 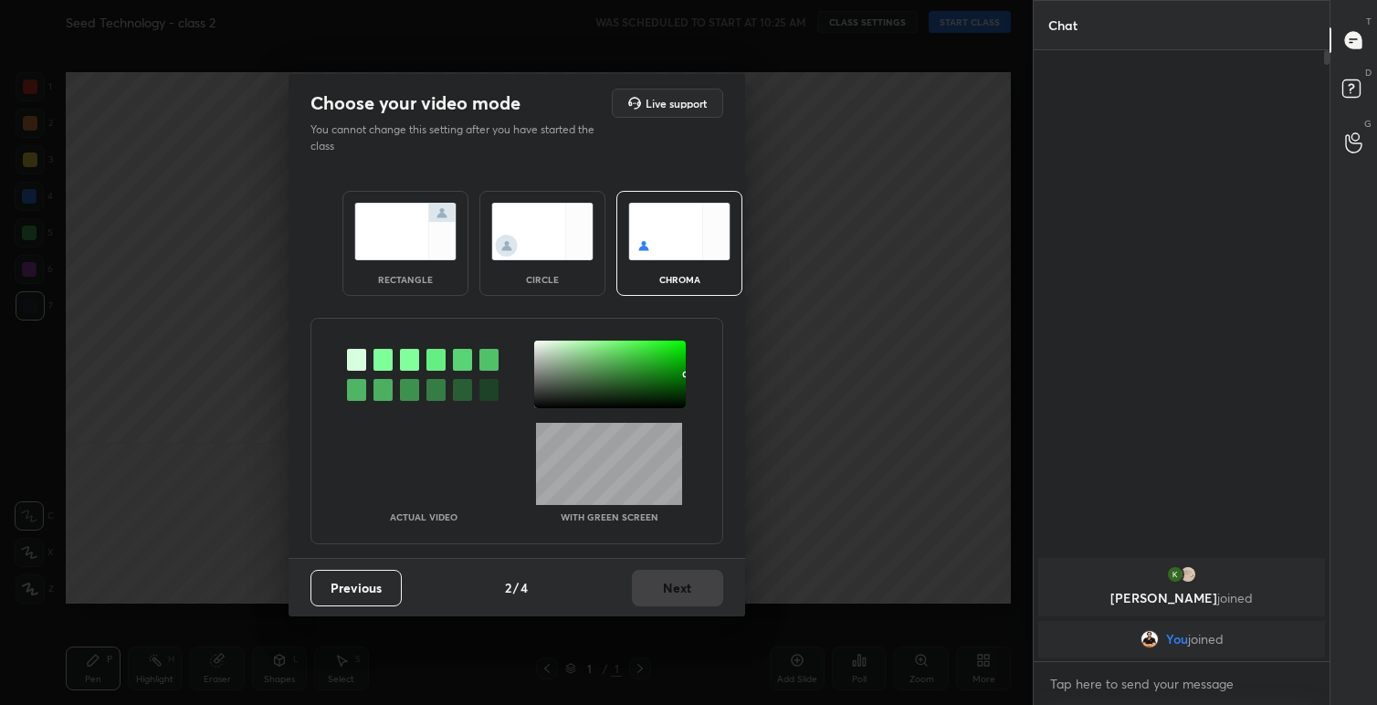 What do you see at coordinates (1368, 123) in the screenshot?
I see `p: G` at bounding box center [1368, 123].